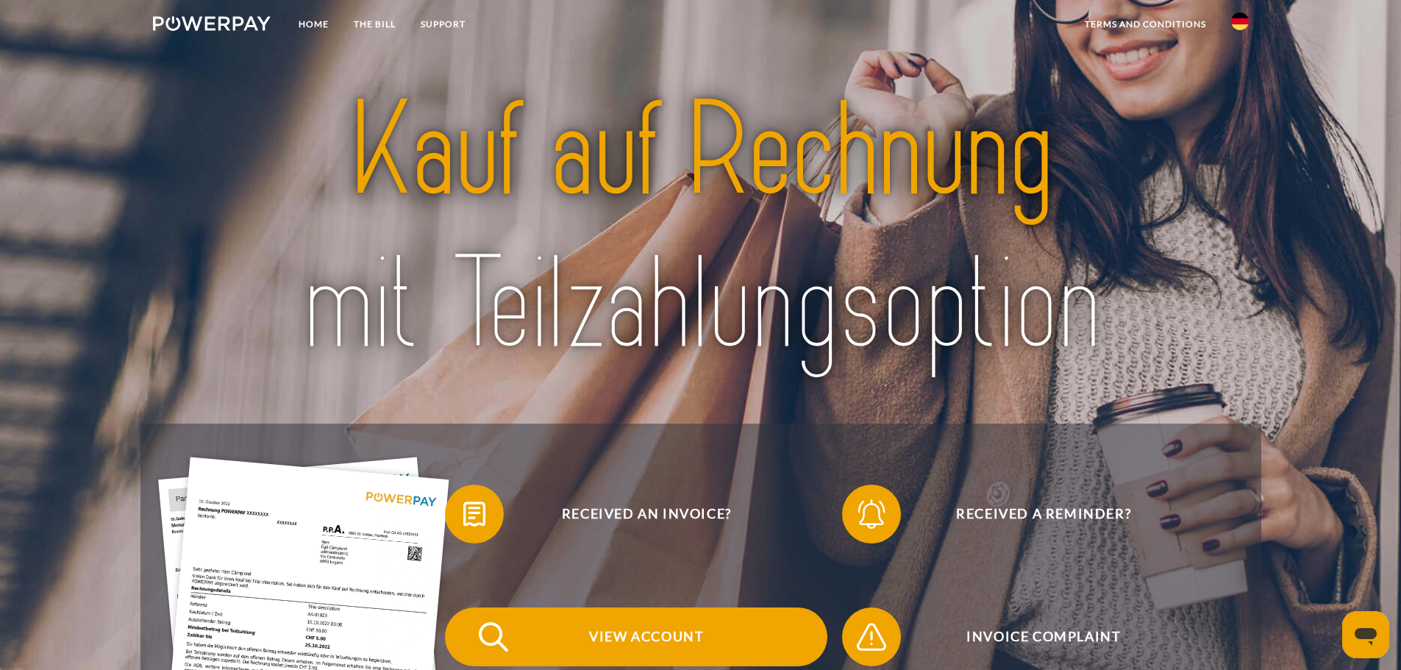  What do you see at coordinates (871, 514) in the screenshot?
I see `img: qb_bell.svg` at bounding box center [871, 514].